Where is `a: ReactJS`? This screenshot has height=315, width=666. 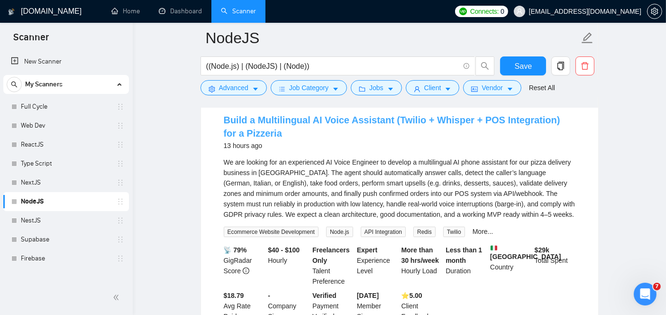
a: ReactJS is located at coordinates (66, 144).